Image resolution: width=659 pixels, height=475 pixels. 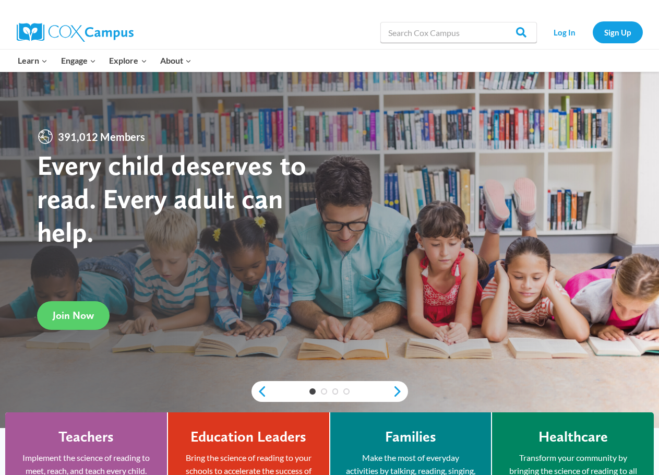 What do you see at coordinates (128, 61) in the screenshot?
I see `span: Explore` at bounding box center [128, 61].